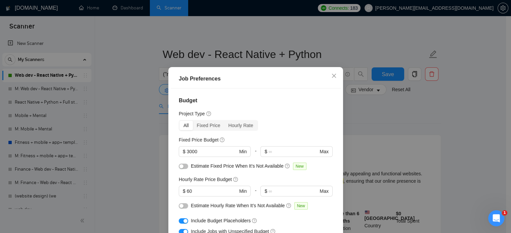  I want to click on div: Fixed Price, so click(208, 126).